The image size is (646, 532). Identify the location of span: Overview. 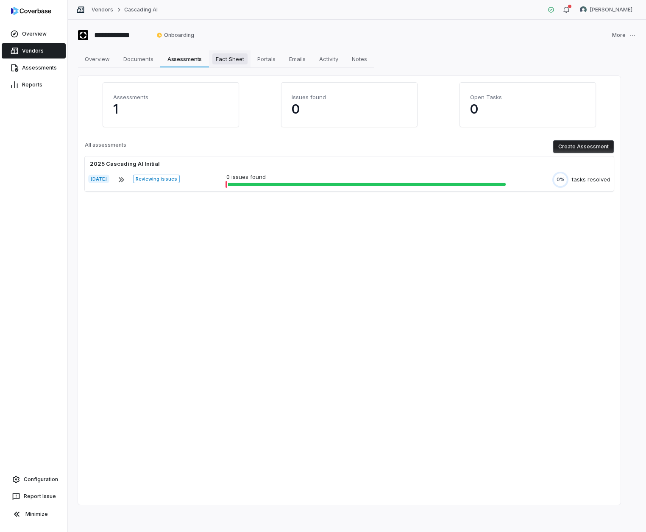
(97, 59).